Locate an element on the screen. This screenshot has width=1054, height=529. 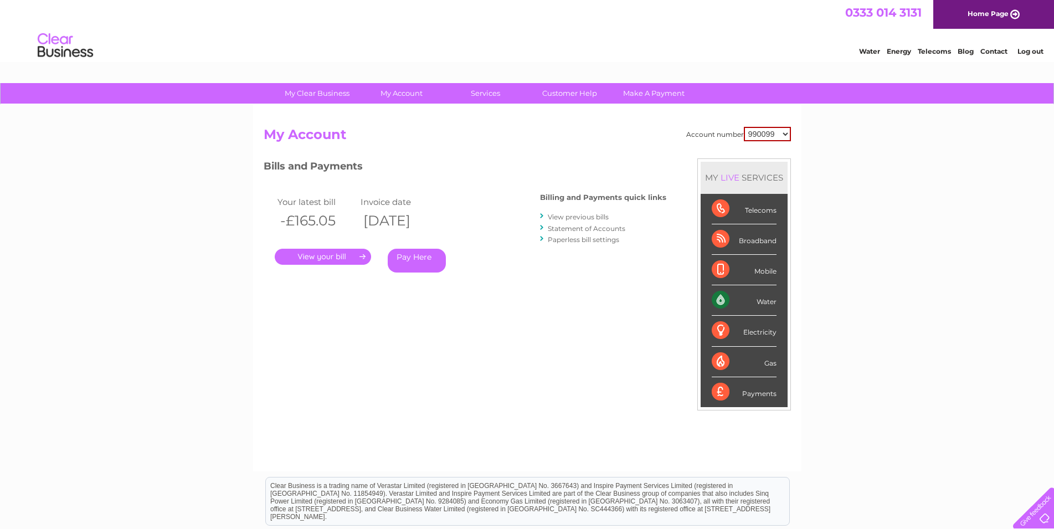
div: Broadband is located at coordinates (744, 239).